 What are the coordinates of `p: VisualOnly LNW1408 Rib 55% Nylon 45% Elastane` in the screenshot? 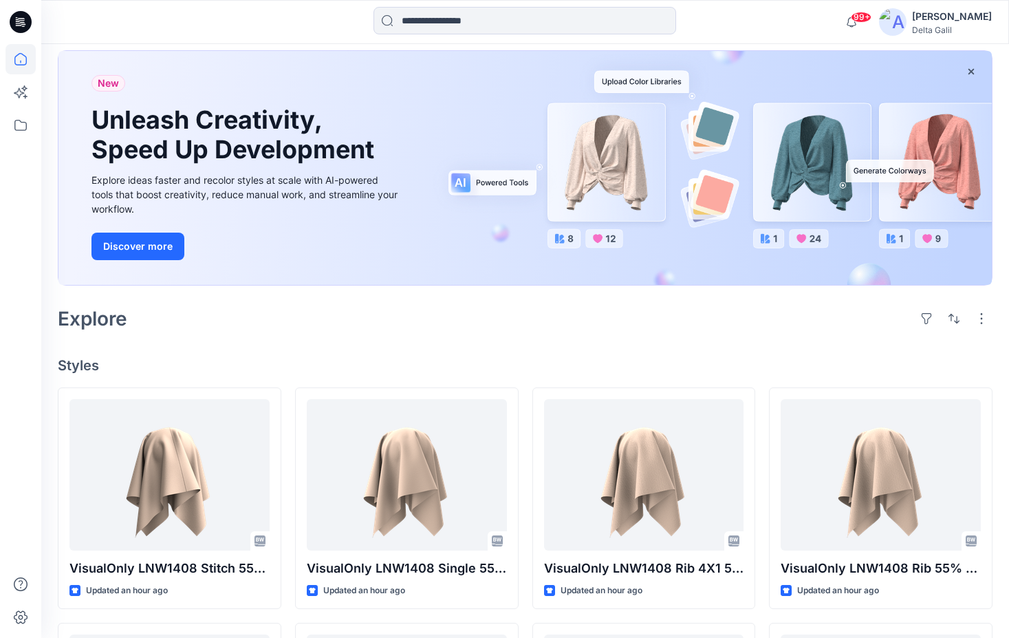 It's located at (880, 568).